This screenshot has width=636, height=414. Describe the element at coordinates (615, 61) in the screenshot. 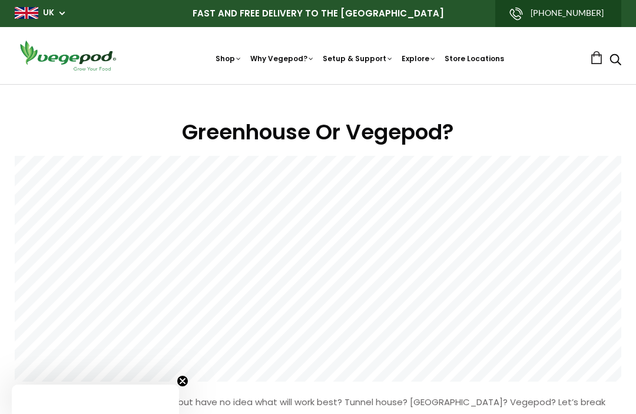

I see `a: Search` at that location.